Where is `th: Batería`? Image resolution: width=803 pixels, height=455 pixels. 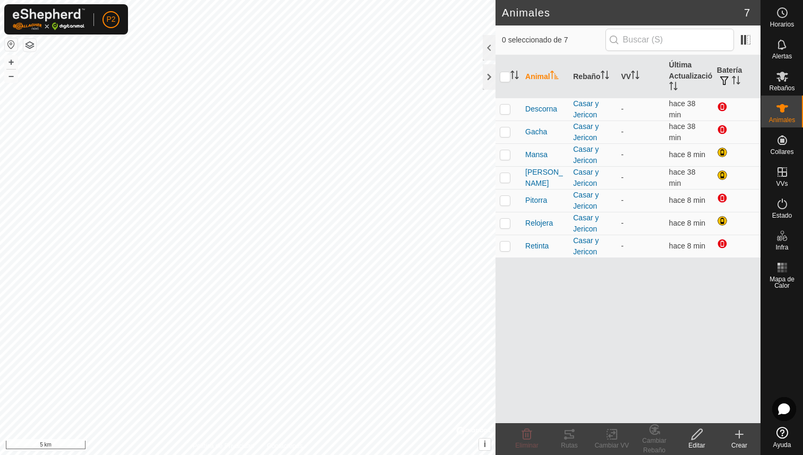
th: Batería is located at coordinates (736, 76).